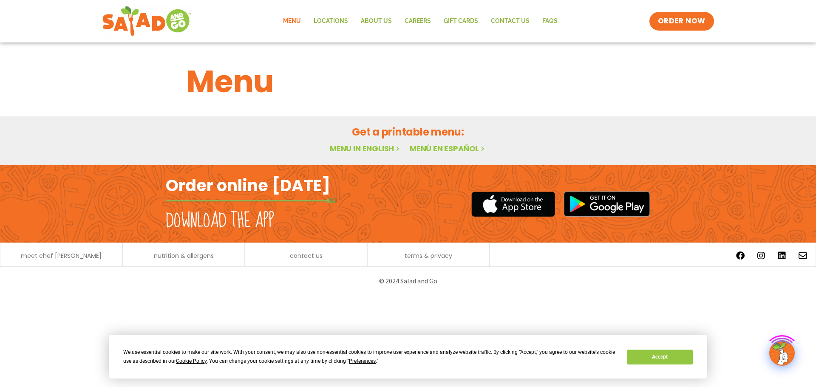 This screenshot has height=387, width=816. I want to click on a: Locations, so click(331, 21).